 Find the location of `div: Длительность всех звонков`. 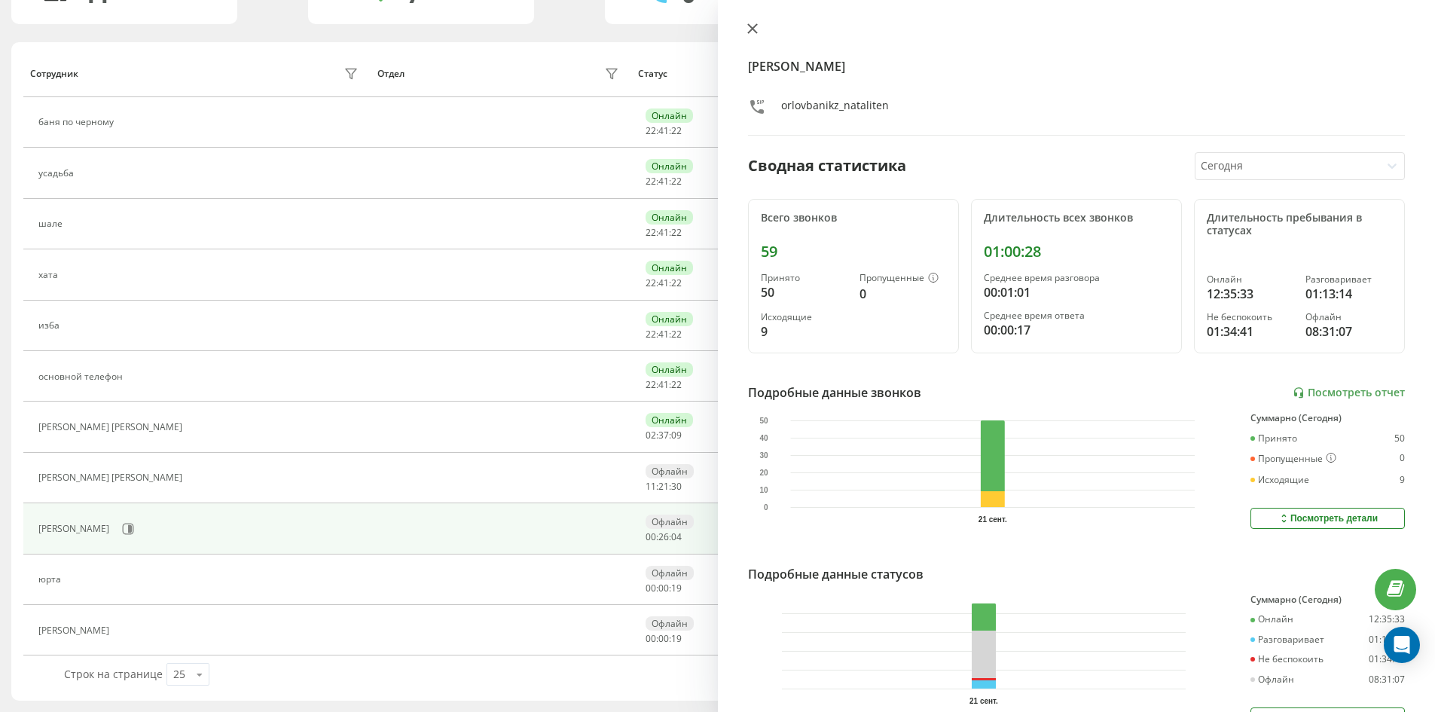

div: Длительность всех звонков is located at coordinates (1076, 218).